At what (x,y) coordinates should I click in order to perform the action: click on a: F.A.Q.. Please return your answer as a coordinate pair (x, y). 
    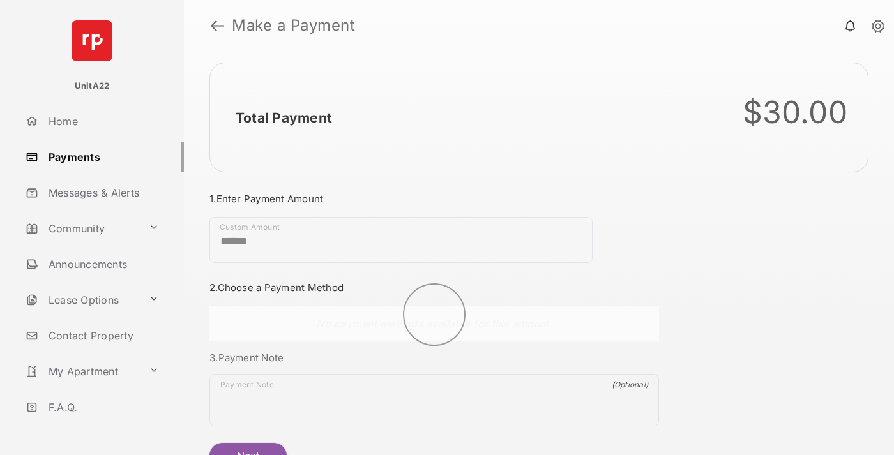
    Looking at the image, I should click on (102, 407).